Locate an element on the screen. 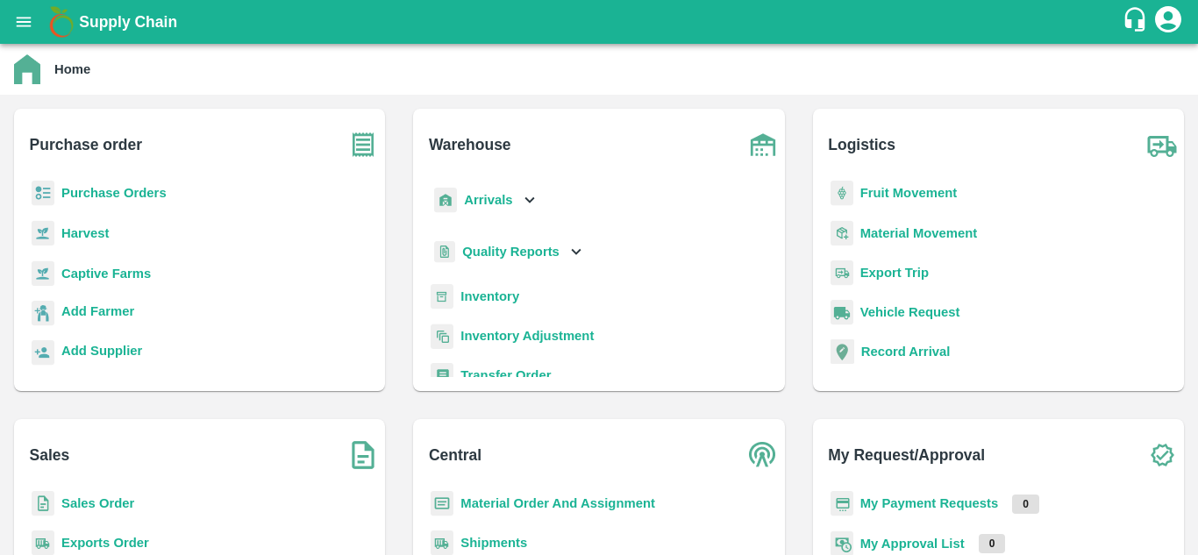  b: Export Trip is located at coordinates (895, 273).